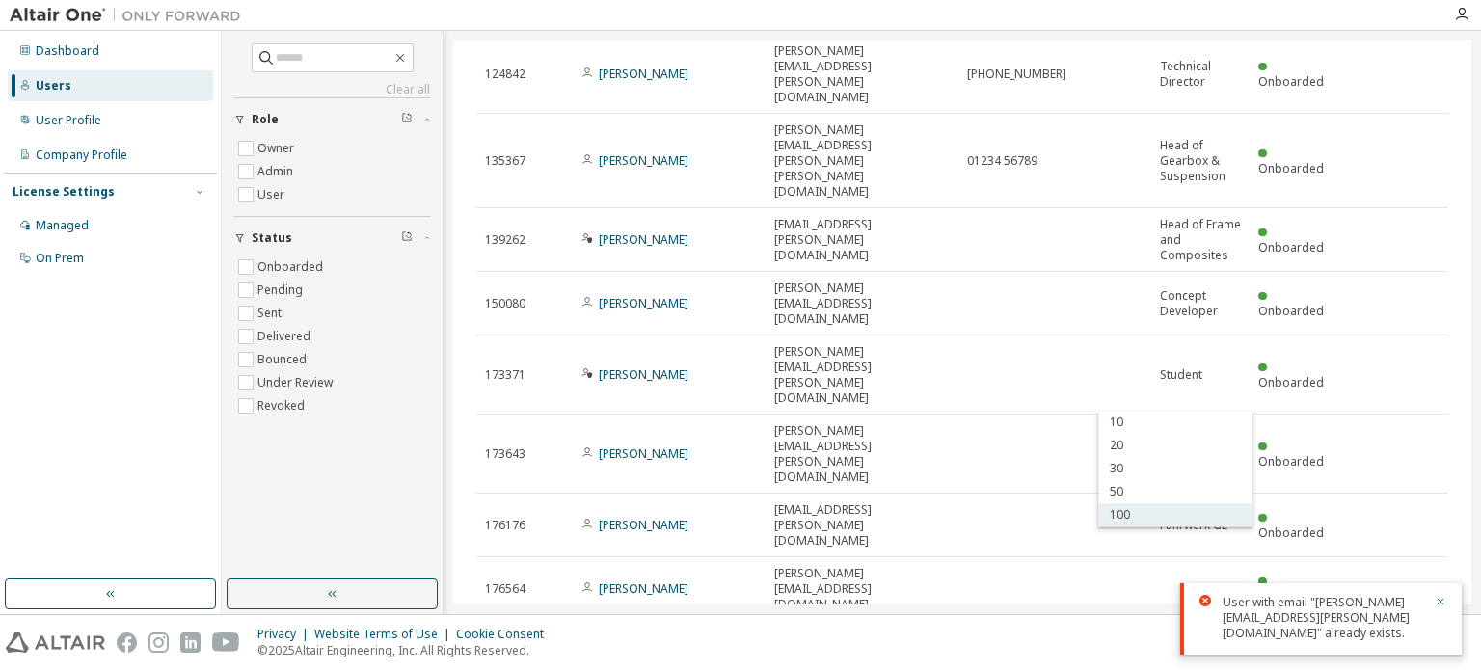 The width and height of the screenshot is (1481, 670). Describe the element at coordinates (505, 161) in the screenshot. I see `span: 135367` at that location.